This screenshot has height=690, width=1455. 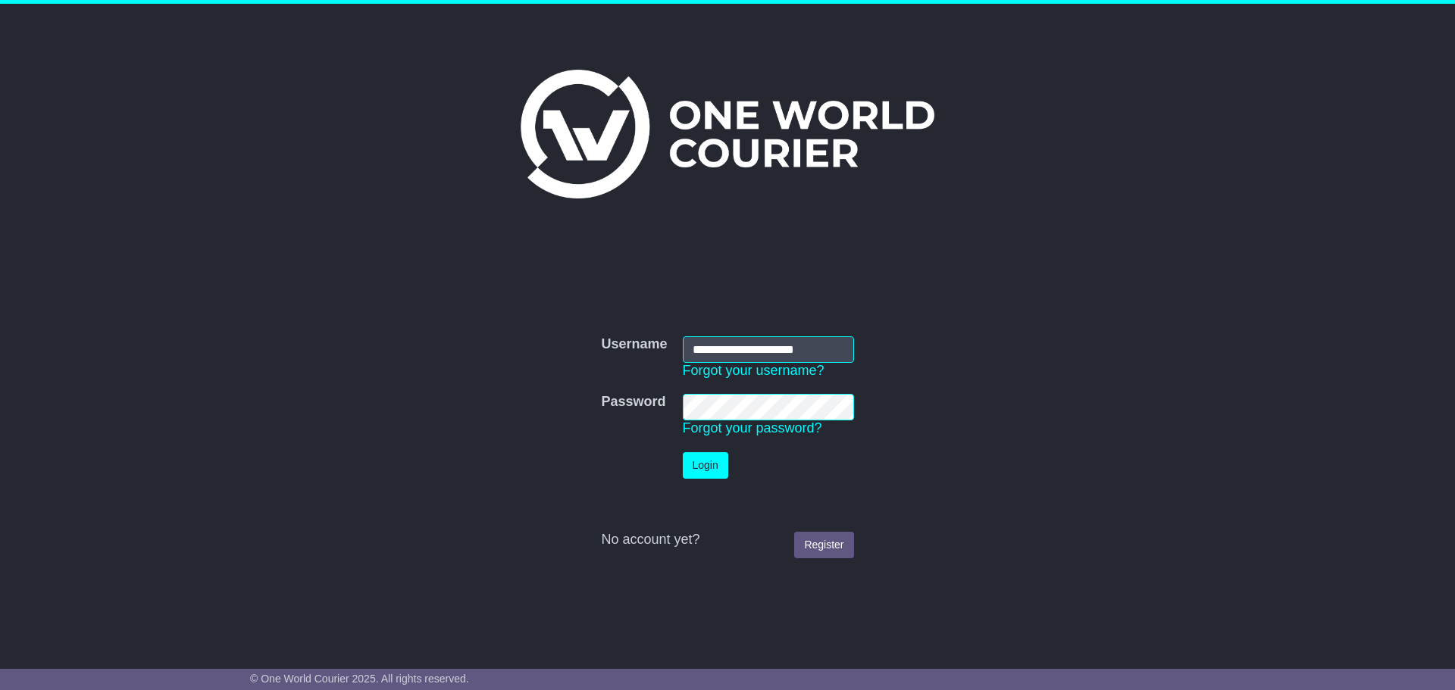 I want to click on a: Forgot your password?, so click(x=753, y=428).